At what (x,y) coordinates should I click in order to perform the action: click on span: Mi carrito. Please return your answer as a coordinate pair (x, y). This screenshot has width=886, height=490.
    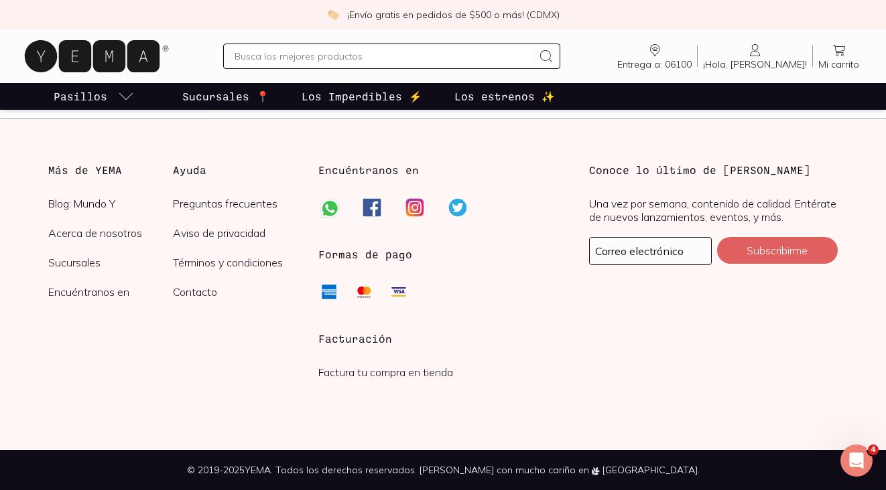
    Looking at the image, I should click on (838, 64).